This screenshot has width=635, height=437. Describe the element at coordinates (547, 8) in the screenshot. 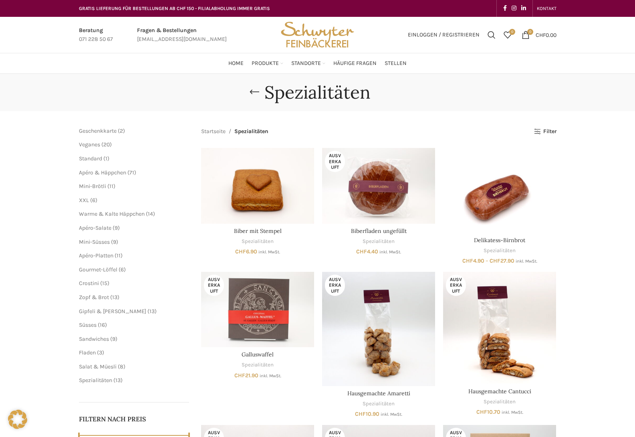

I see `a: KONTAKT` at that location.